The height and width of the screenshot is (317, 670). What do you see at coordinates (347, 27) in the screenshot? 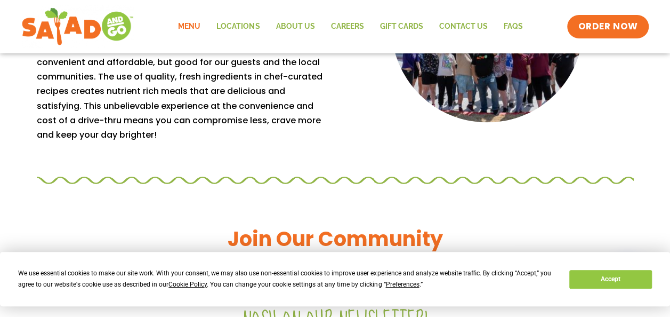
I see `a: Careers` at bounding box center [347, 27].